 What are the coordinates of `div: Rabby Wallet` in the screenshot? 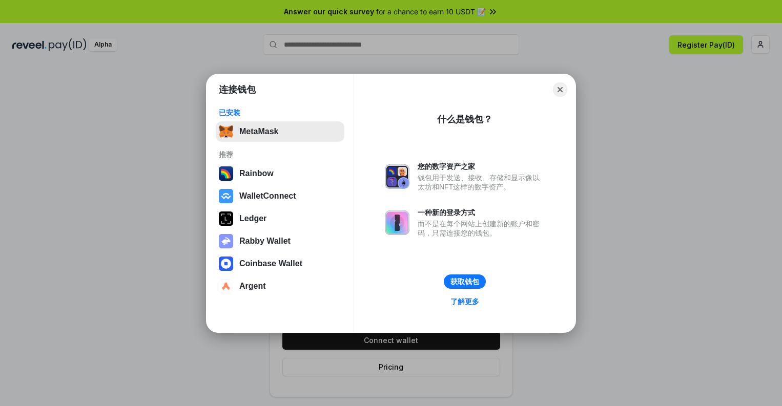 It's located at (265, 241).